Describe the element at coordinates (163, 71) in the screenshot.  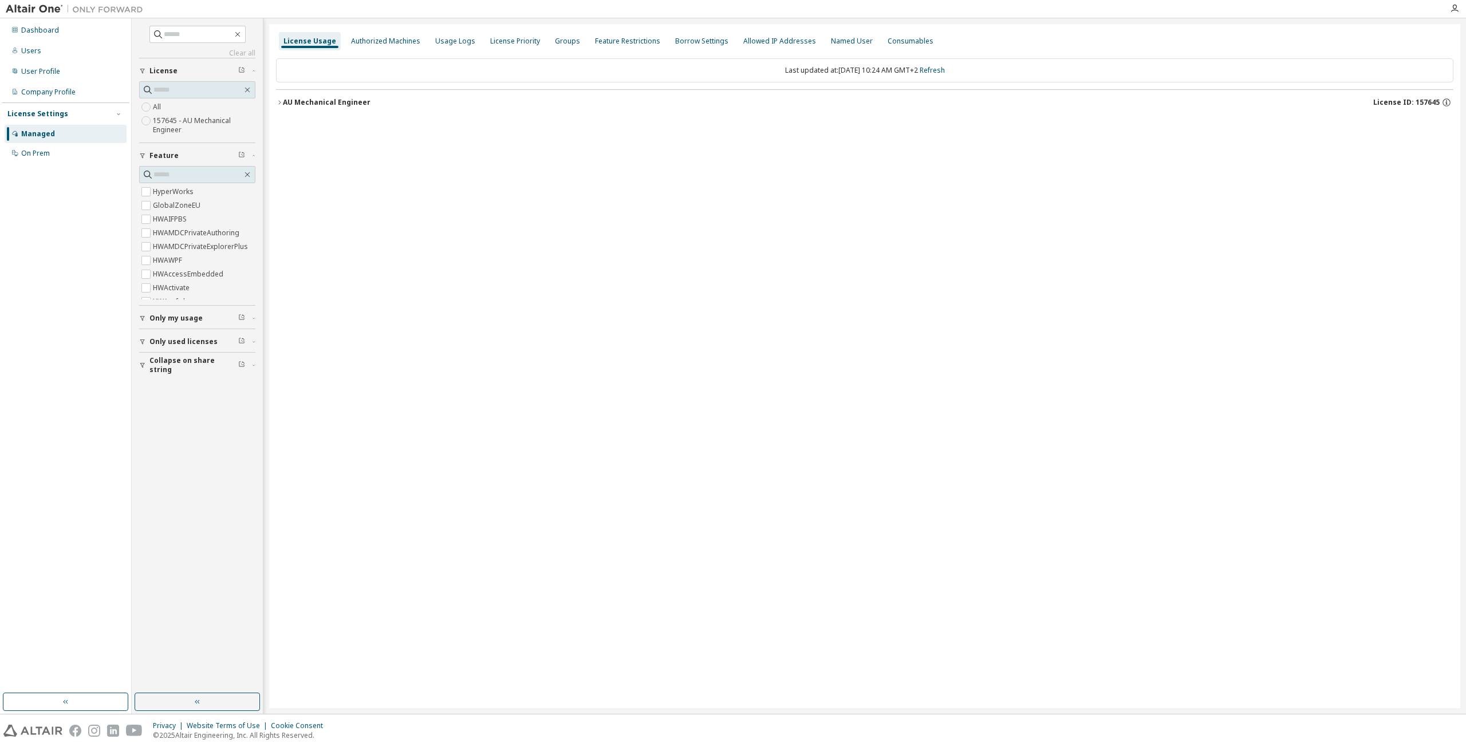
I see `span: License` at that location.